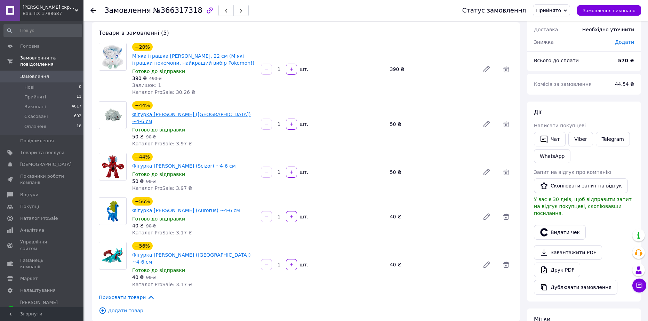 The image size is (648, 321). I want to click on span: Запит на відгук про компанію, so click(573, 172).